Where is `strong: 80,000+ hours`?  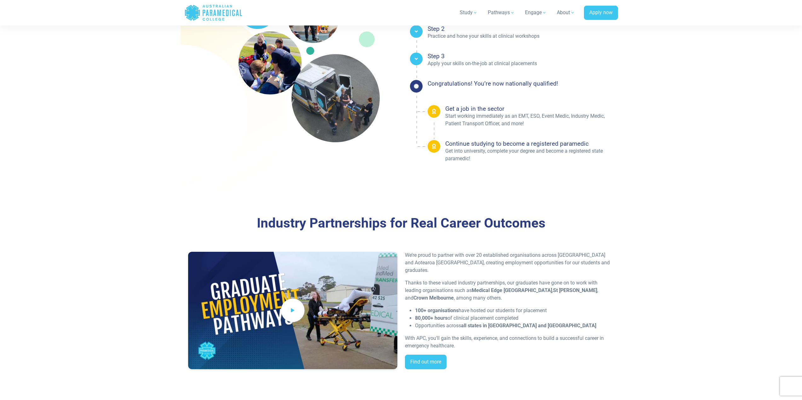 strong: 80,000+ hours is located at coordinates (431, 318).